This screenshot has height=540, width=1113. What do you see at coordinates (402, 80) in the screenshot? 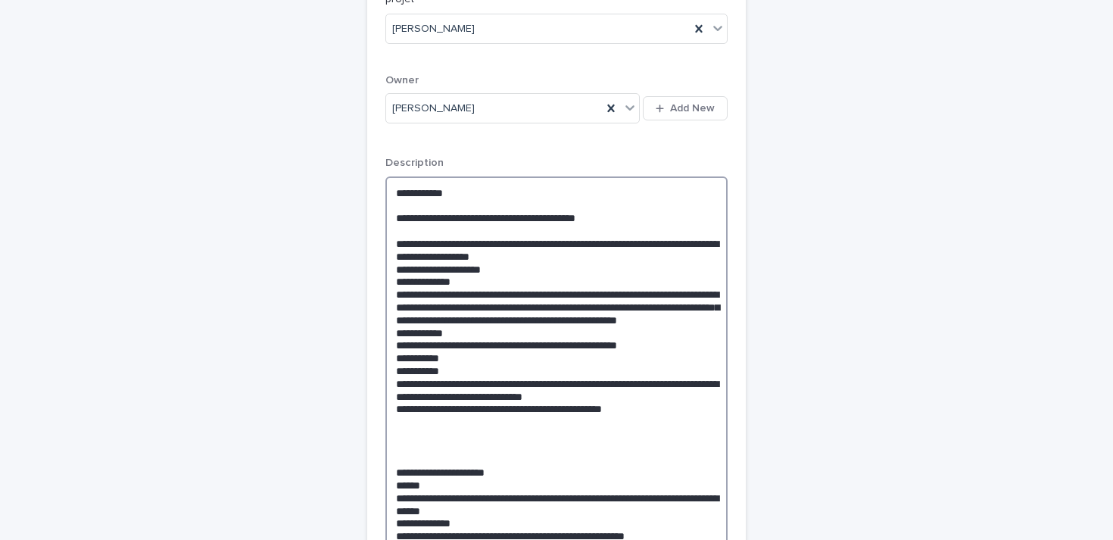
I see `span: Owner` at bounding box center [402, 80].